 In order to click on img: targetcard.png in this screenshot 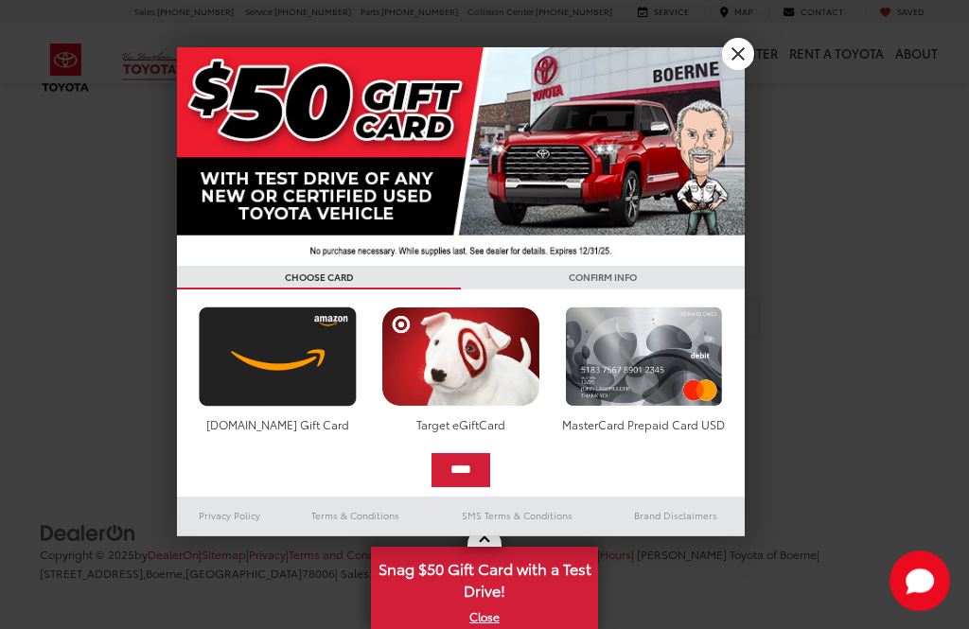, I will do `click(460, 357)`.